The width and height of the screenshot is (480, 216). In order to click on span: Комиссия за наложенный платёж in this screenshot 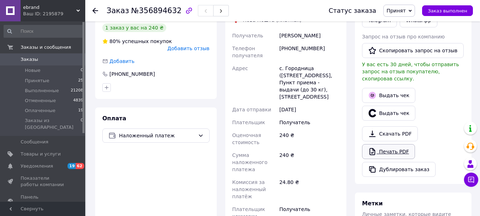, I will do `click(249, 189)`.